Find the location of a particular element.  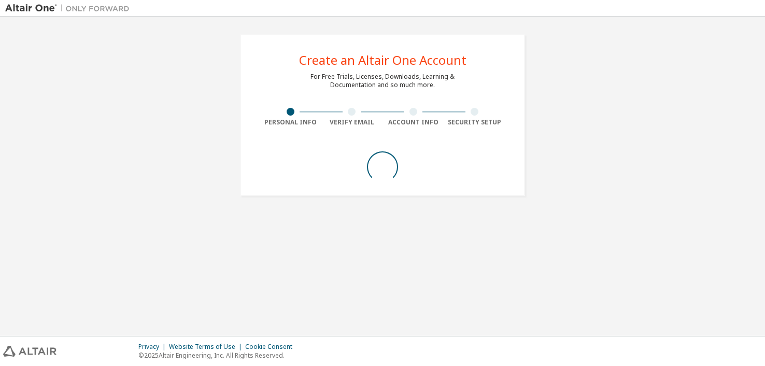

div: Create an Altair One Account is located at coordinates (382, 60).